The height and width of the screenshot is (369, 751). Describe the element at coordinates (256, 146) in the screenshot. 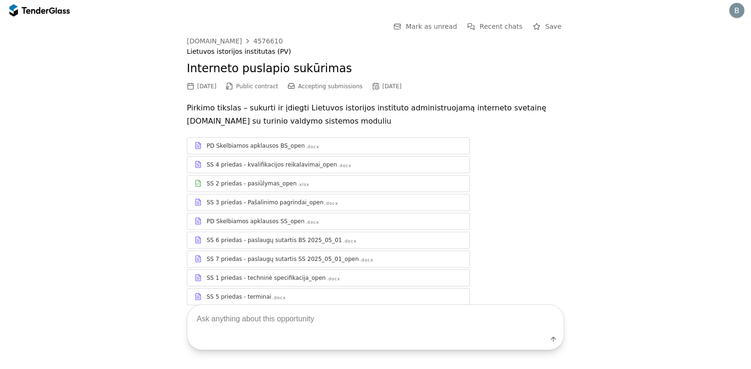

I see `div: PD Skelbiamos apklausos BS_open` at that location.